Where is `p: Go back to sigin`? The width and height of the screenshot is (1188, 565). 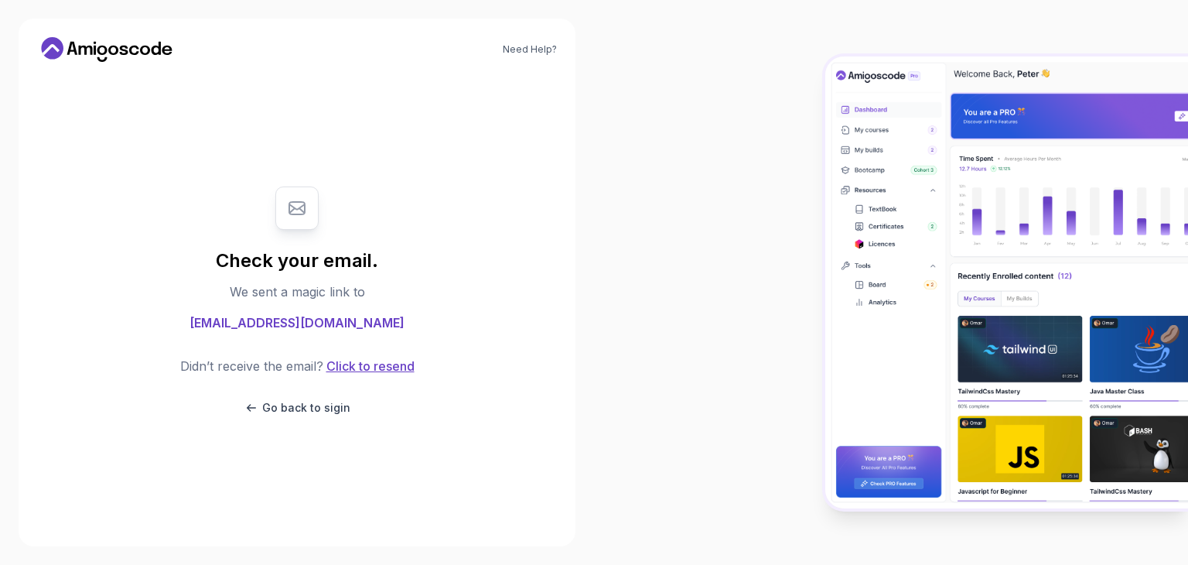 p: Go back to sigin is located at coordinates (306, 408).